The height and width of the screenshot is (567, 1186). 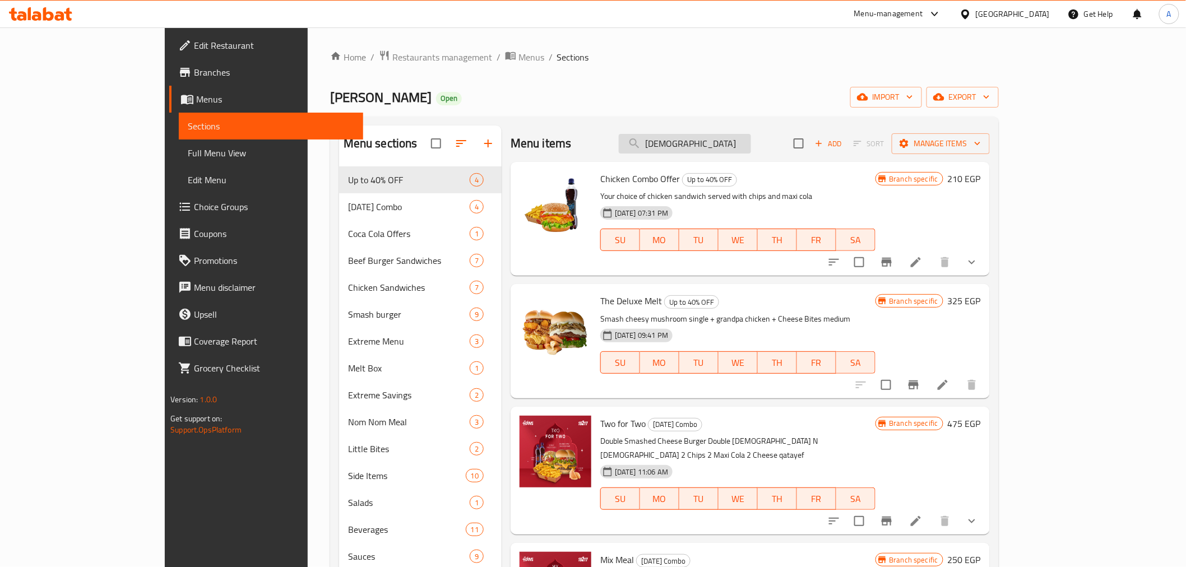 What do you see at coordinates (476, 287) in the screenshot?
I see `span: 7` at bounding box center [476, 287].